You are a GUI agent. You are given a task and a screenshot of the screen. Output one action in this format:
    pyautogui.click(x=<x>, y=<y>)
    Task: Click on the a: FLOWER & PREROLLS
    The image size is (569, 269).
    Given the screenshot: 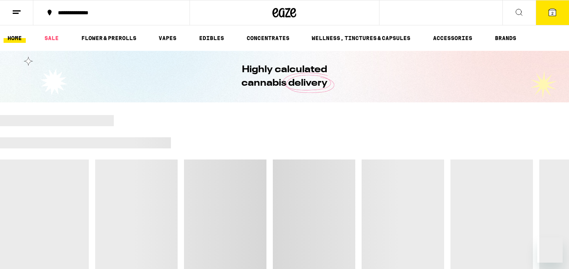 What is the action you would take?
    pyautogui.click(x=109, y=38)
    